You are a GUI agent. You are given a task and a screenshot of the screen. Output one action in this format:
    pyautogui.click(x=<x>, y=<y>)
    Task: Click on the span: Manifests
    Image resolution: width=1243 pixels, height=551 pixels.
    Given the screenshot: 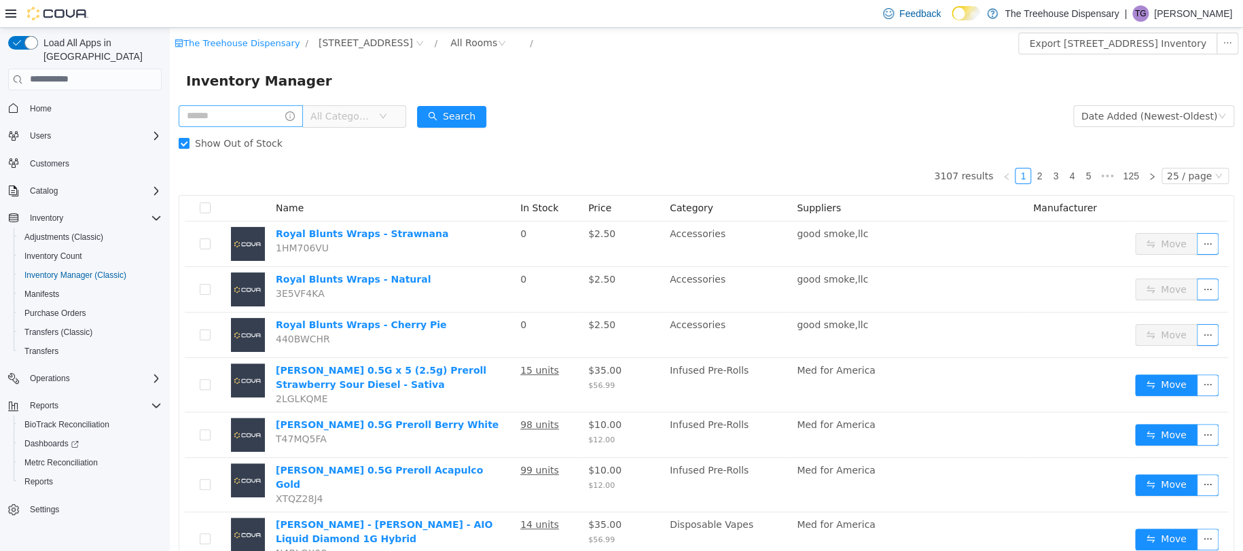 What is the action you would take?
    pyautogui.click(x=90, y=294)
    